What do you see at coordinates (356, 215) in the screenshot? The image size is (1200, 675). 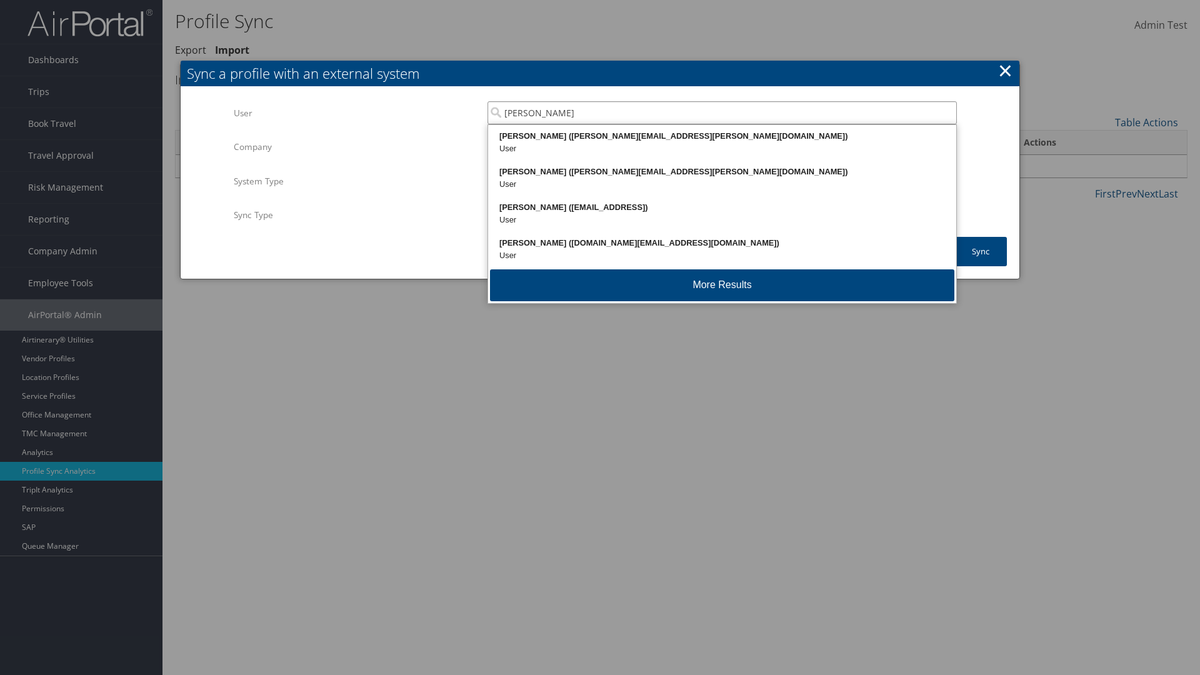 I see `label: Sync Type` at bounding box center [356, 215].